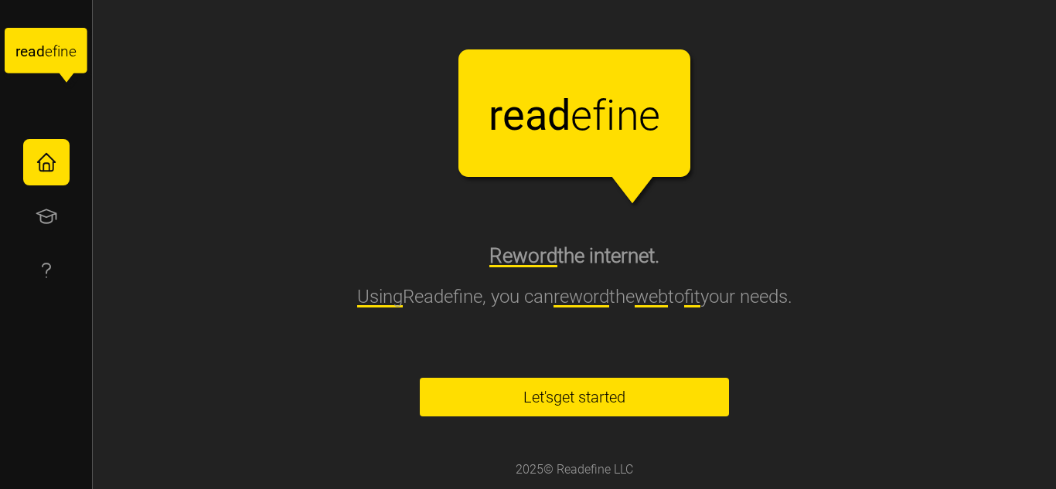  Describe the element at coordinates (574, 397) in the screenshot. I see `button: Let'sget started` at that location.